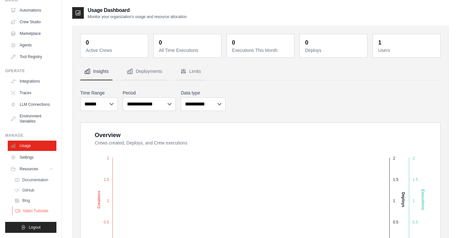 The width and height of the screenshot is (459, 238). Describe the element at coordinates (149, 93) in the screenshot. I see `label: Period` at that location.